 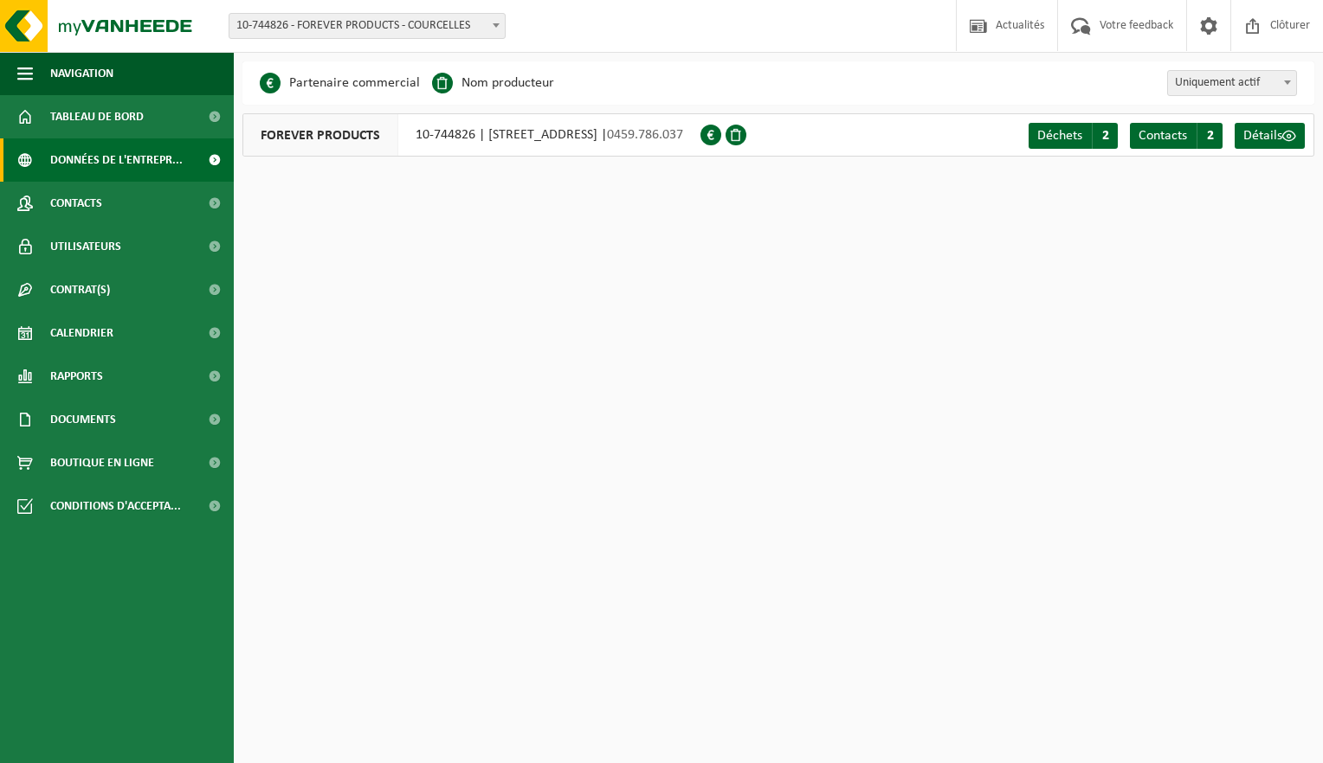 What do you see at coordinates (97, 117) in the screenshot?
I see `span: Tableau de bord` at bounding box center [97, 117].